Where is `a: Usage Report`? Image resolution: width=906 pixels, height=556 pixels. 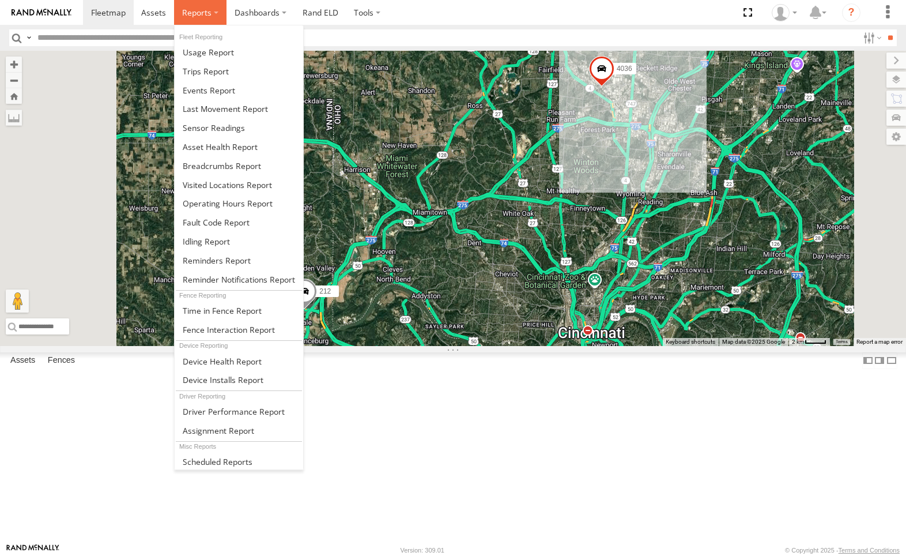 a: Usage Report is located at coordinates (239, 52).